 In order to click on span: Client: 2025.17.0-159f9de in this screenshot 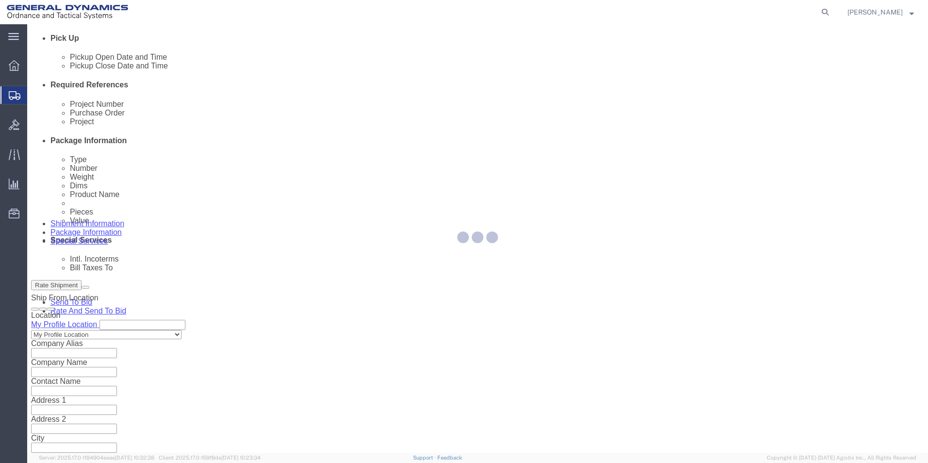, I will do `click(210, 458)`.